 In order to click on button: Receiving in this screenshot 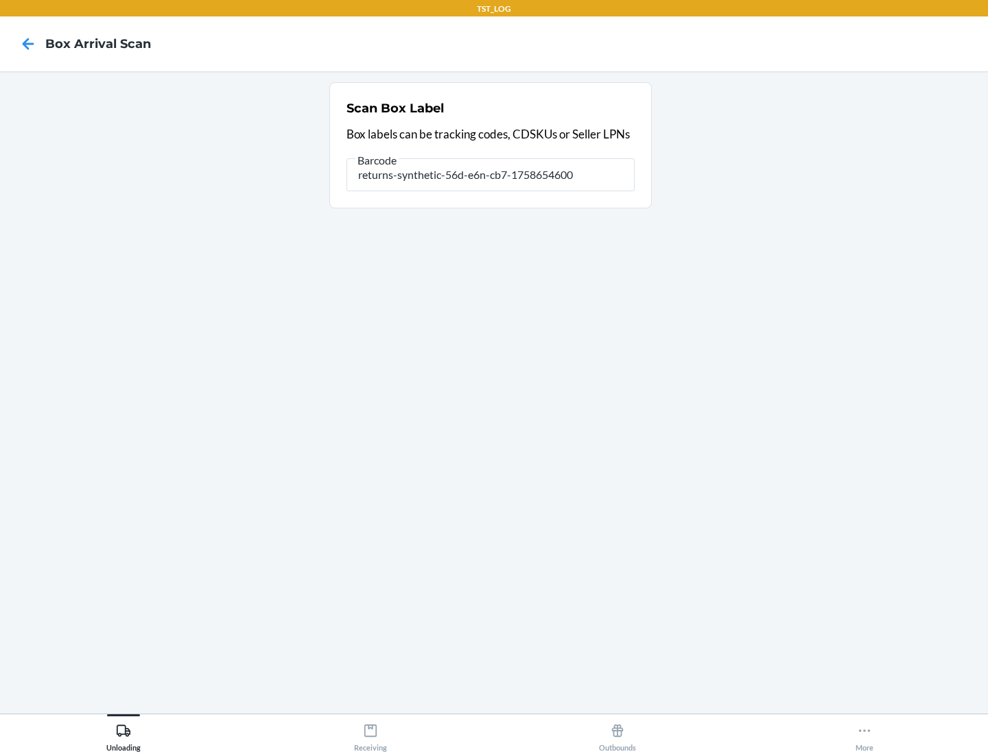, I will do `click(370, 733)`.